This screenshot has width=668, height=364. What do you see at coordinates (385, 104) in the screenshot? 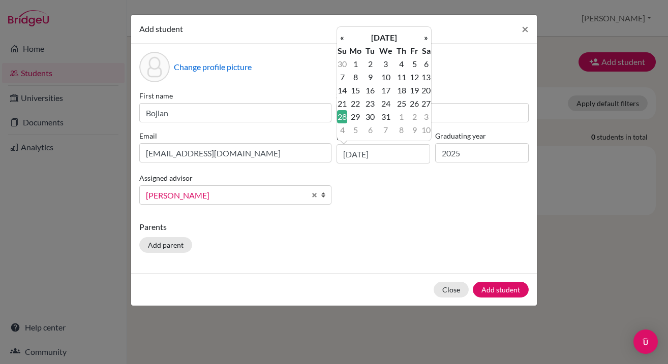
I see `td: 24` at bounding box center [385, 104].